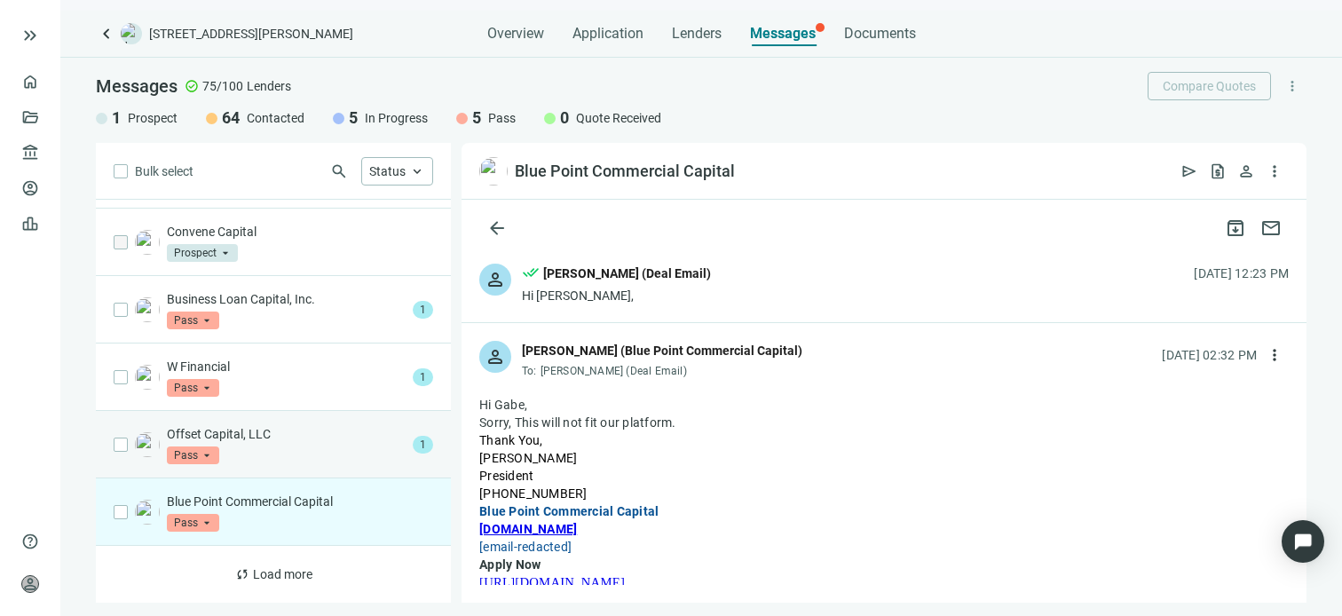 This screenshot has width=1342, height=616. I want to click on div: Open Intercom Messenger, so click(1303, 541).